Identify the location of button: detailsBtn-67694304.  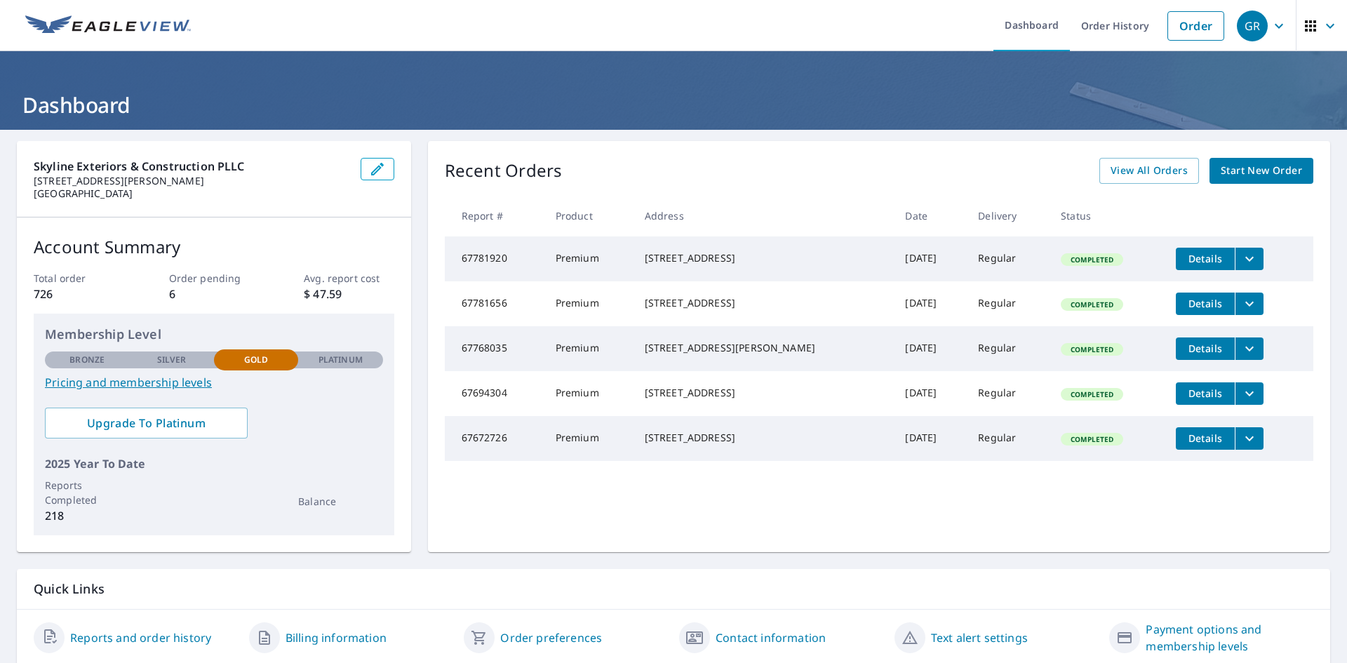
(1206, 394).